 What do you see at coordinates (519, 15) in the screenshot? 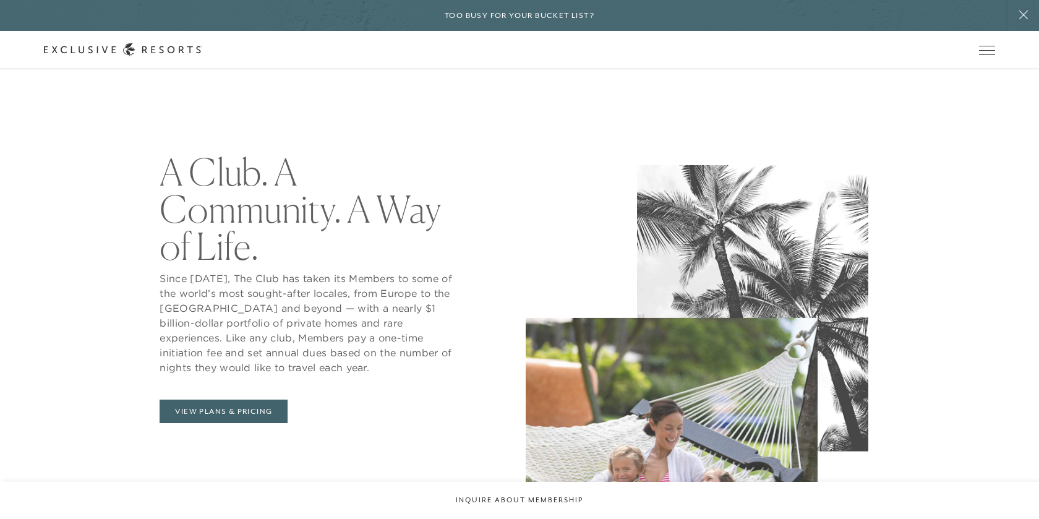
I see `h6: Too busy for your bucket list?` at bounding box center [519, 15].